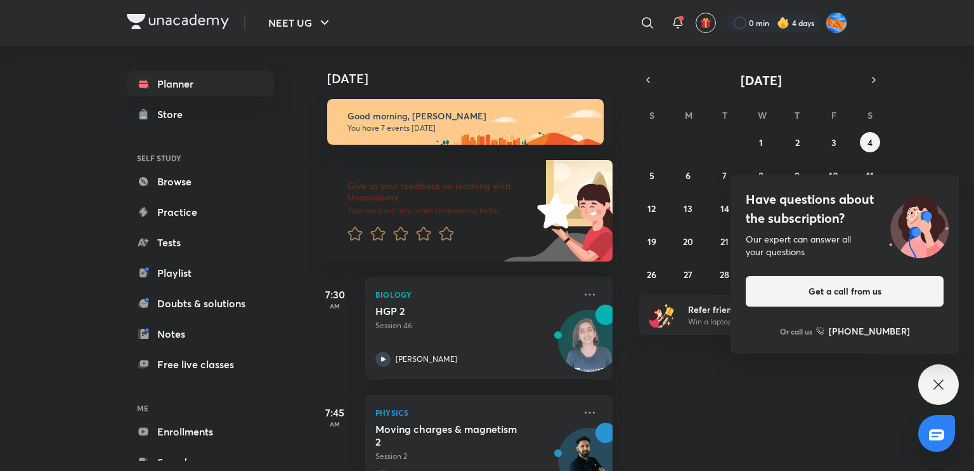 The width and height of the screenshot is (974, 471). What do you see at coordinates (836, 23) in the screenshot?
I see `img: Adithya MA` at bounding box center [836, 23].